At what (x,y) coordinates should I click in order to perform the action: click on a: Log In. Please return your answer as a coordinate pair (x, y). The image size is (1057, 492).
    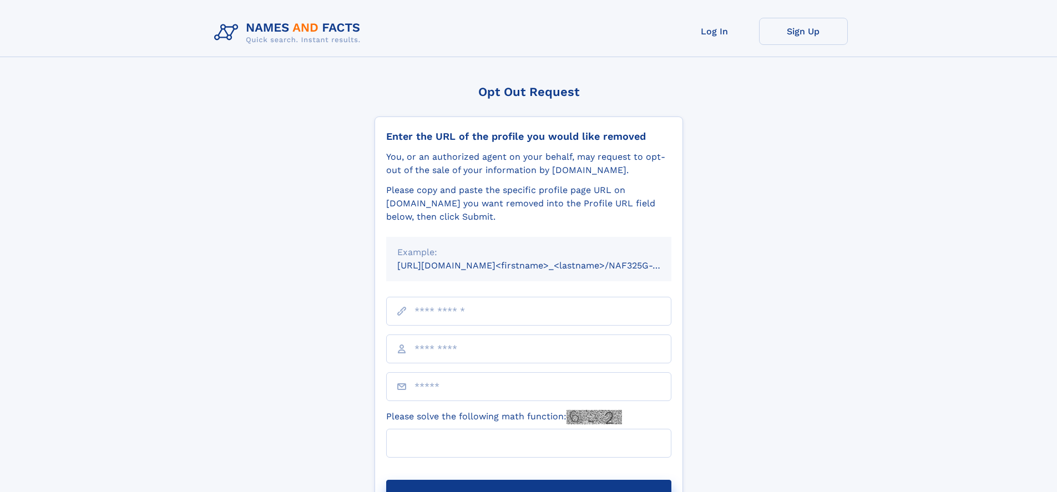
    Looking at the image, I should click on (715, 31).